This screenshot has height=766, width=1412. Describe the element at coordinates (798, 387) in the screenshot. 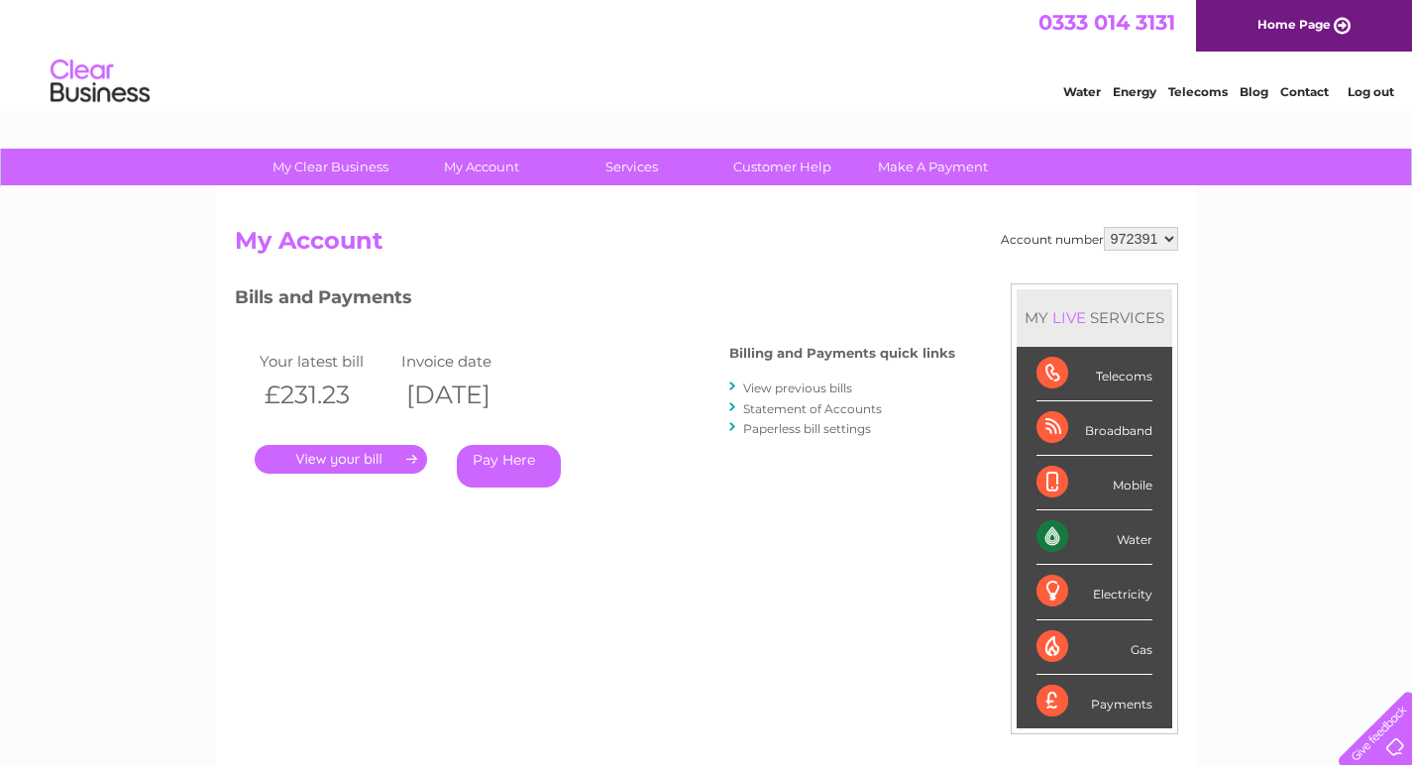

I see `a: View previous bills` at that location.